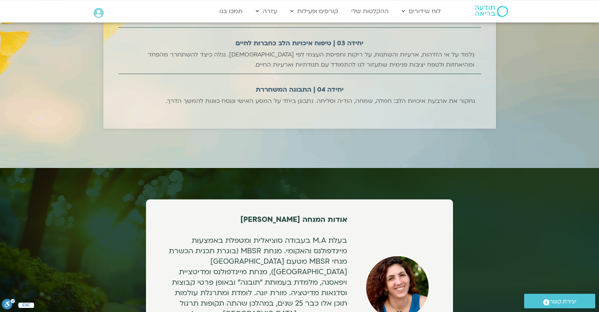 Image resolution: width=599 pixels, height=312 pixels. What do you see at coordinates (370, 11) in the screenshot?
I see `a: ההקלטות שלי` at bounding box center [370, 11].